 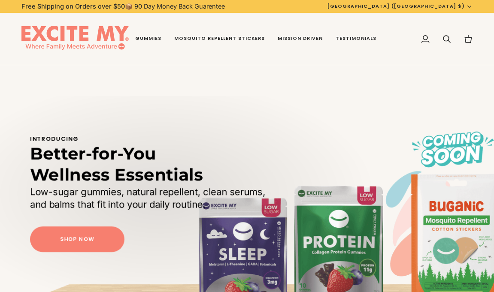 What do you see at coordinates (300, 39) in the screenshot?
I see `span: Mission Driven` at bounding box center [300, 39].